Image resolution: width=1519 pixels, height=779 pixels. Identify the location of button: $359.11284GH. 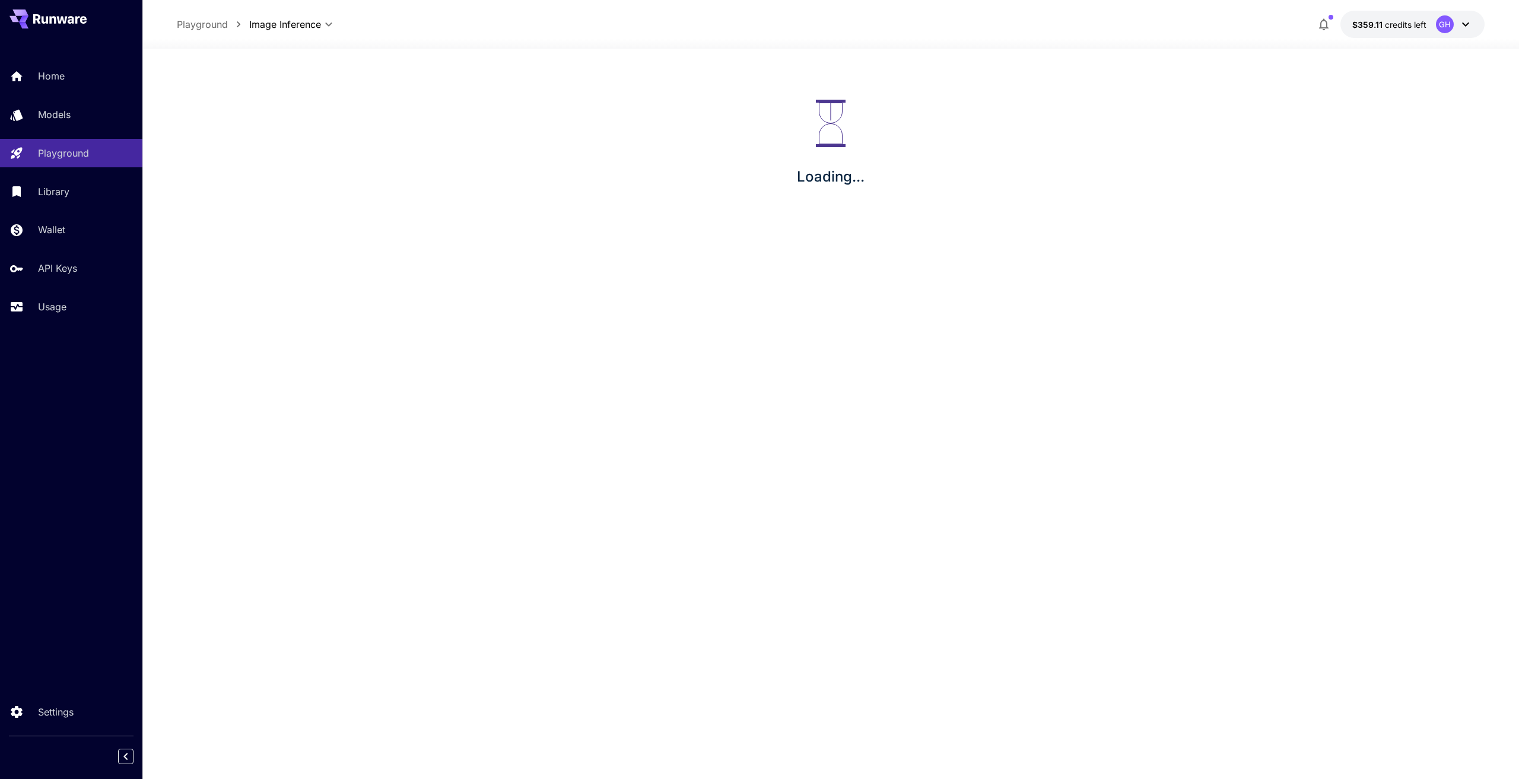
(1412, 24).